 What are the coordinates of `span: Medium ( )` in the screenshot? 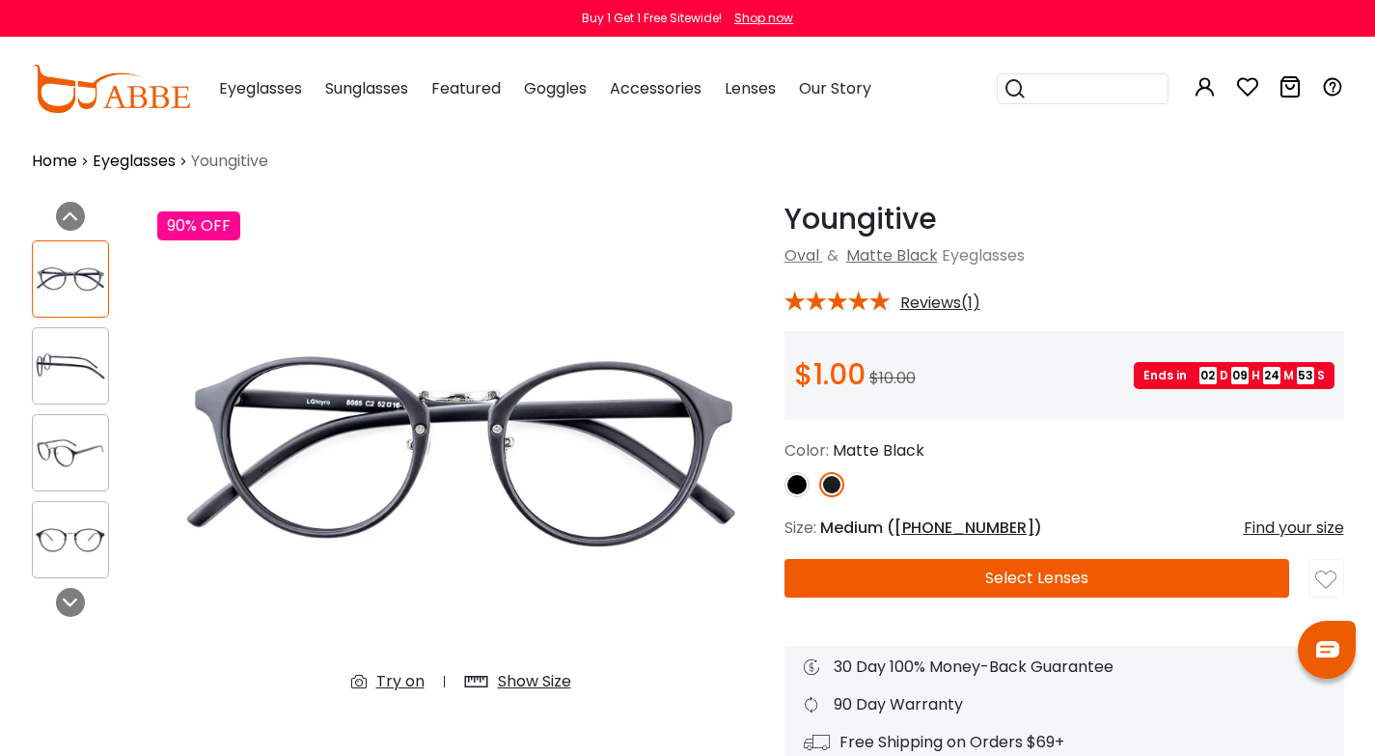 It's located at (931, 527).